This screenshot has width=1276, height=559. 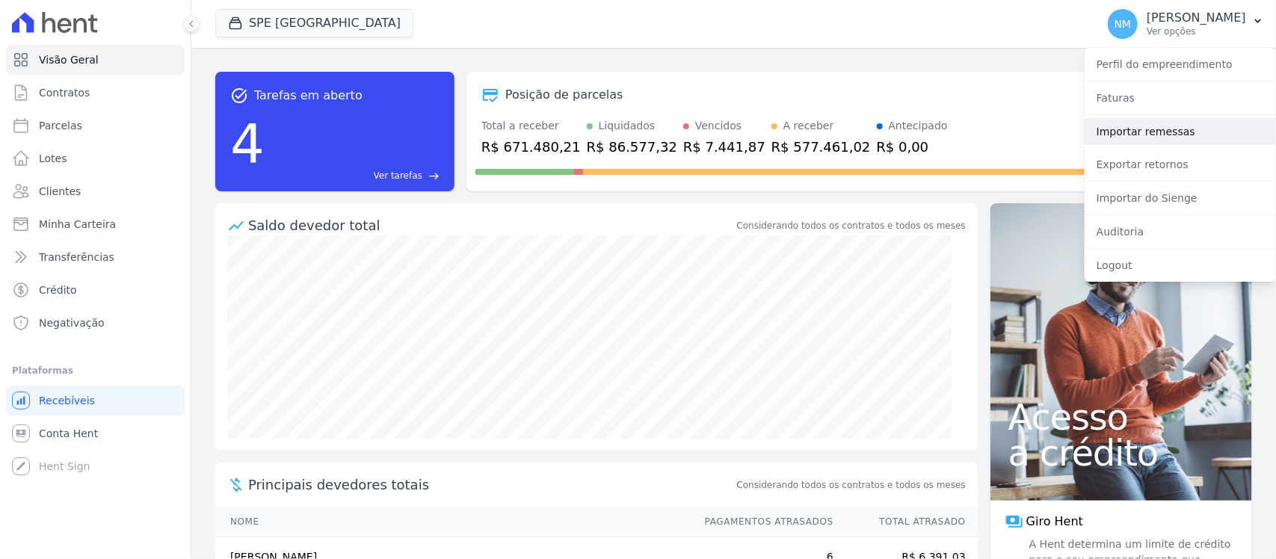 I want to click on a: Exportar retornos, so click(x=1180, y=164).